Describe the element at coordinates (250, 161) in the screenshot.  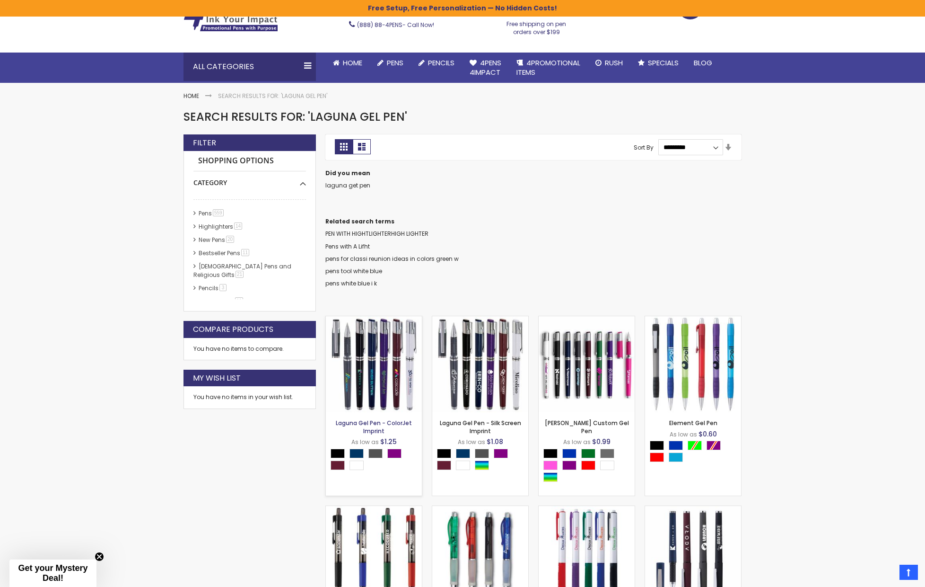
I see `strong: Shopping Options` at that location.